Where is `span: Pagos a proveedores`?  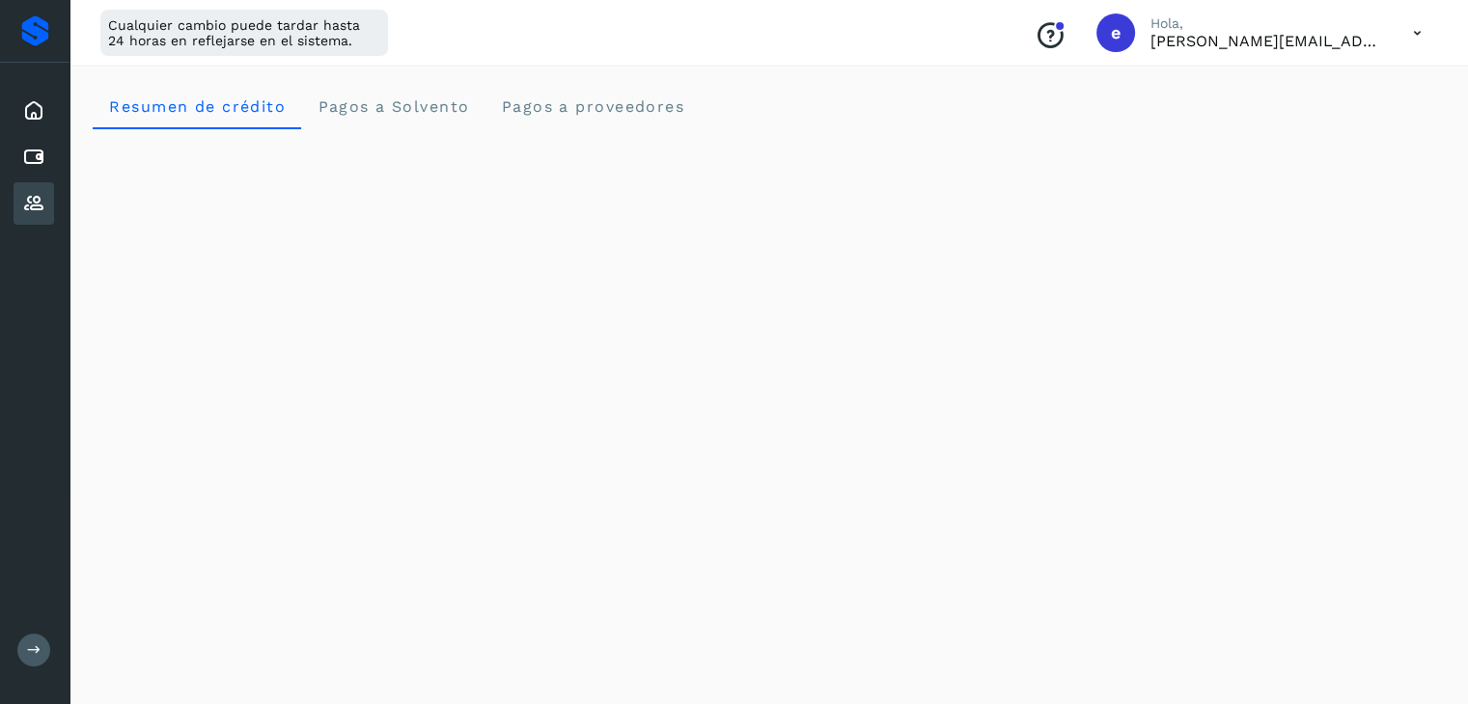
span: Pagos a proveedores is located at coordinates (592, 106).